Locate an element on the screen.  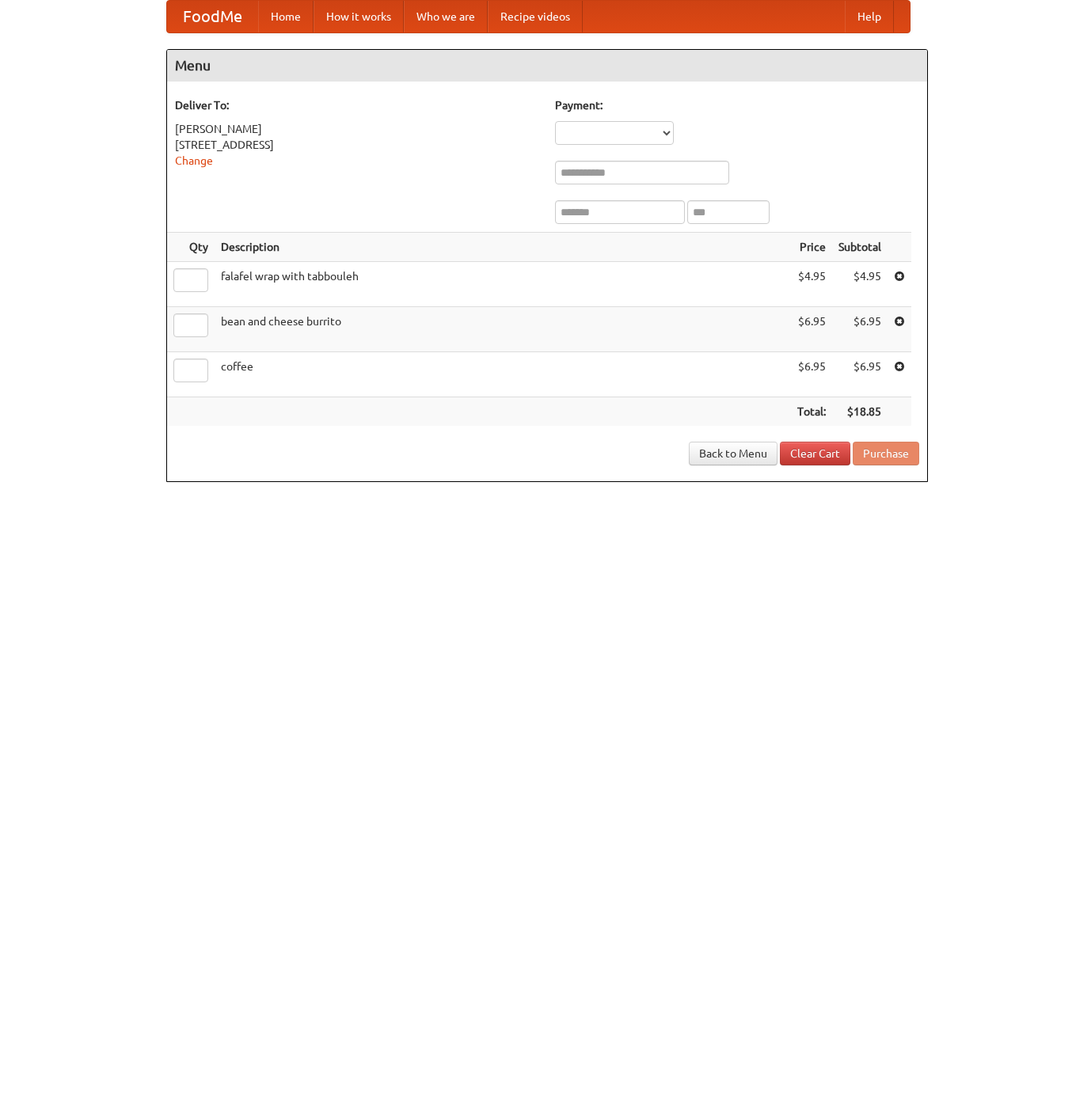
td: falafel wrap with tabbouleh is located at coordinates (502, 284).